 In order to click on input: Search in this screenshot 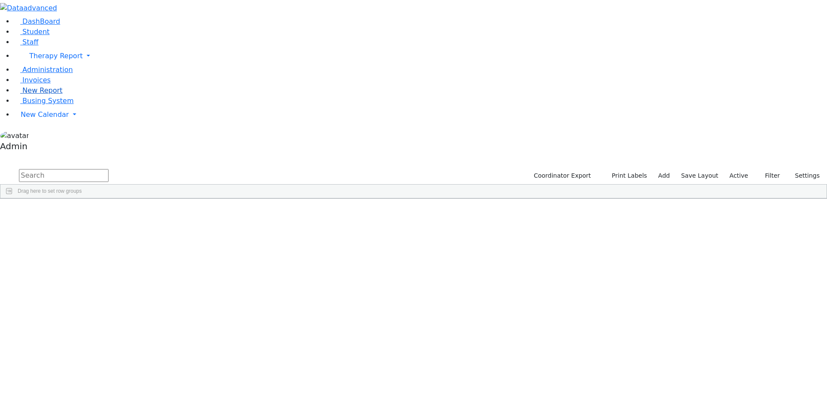, I will do `click(64, 175)`.